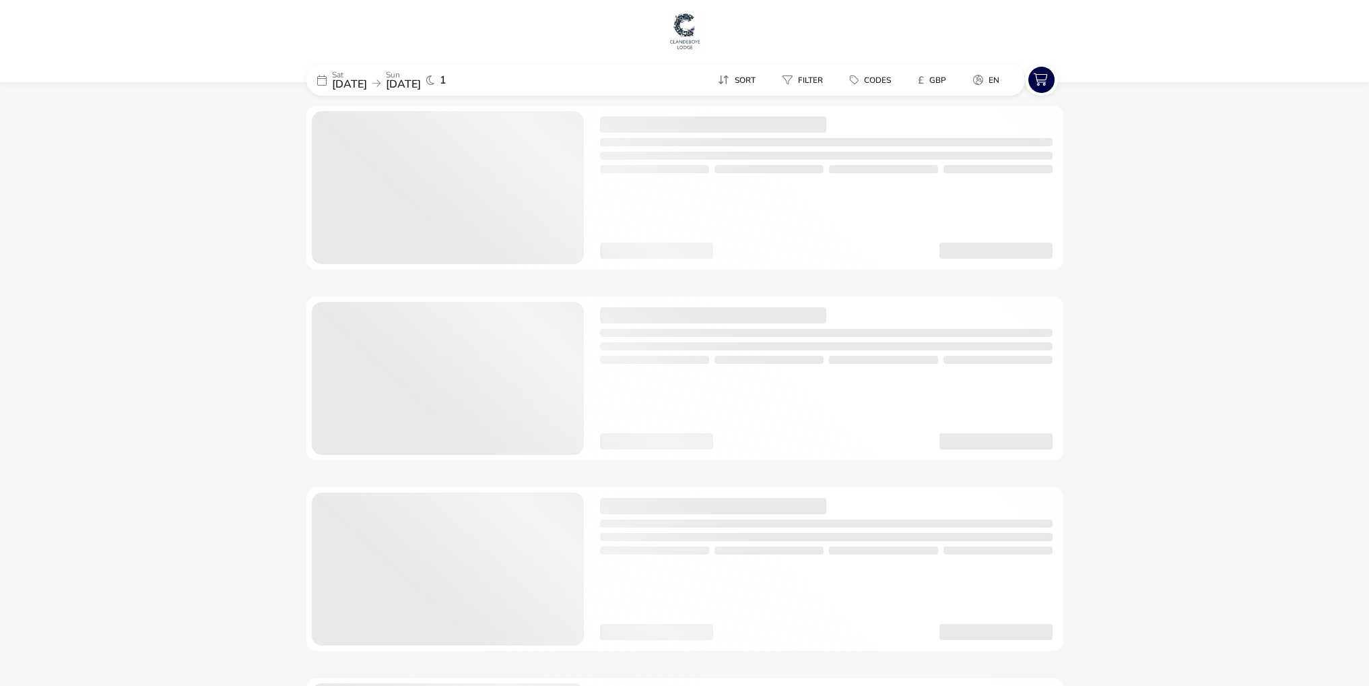  What do you see at coordinates (989, 79) in the screenshot?
I see `naf-pibe-menu-bar-item: en` at bounding box center [989, 79].